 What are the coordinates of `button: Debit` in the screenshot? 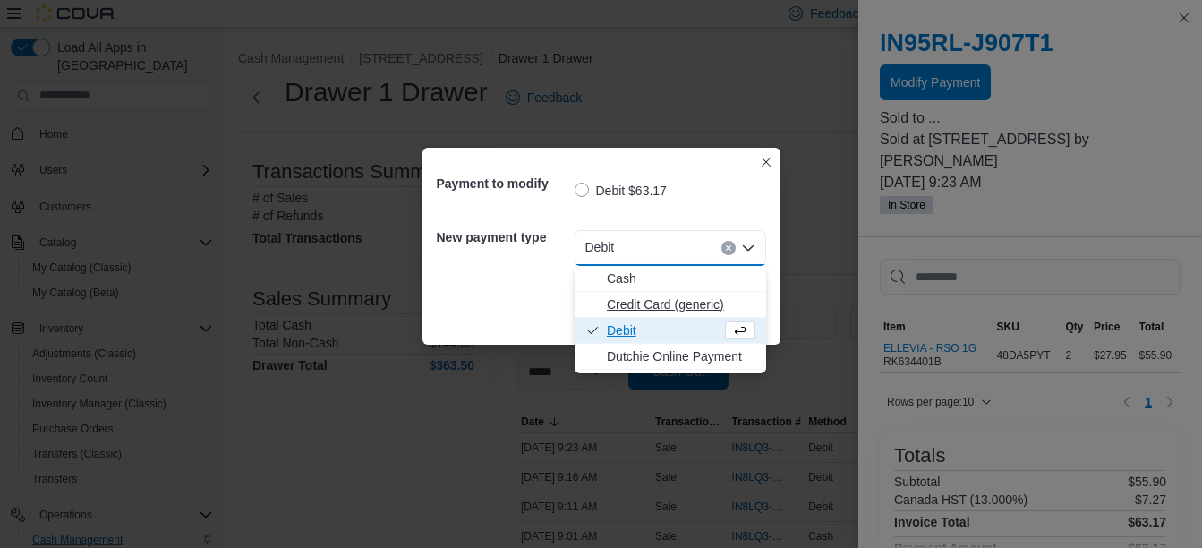 It's located at (671, 330).